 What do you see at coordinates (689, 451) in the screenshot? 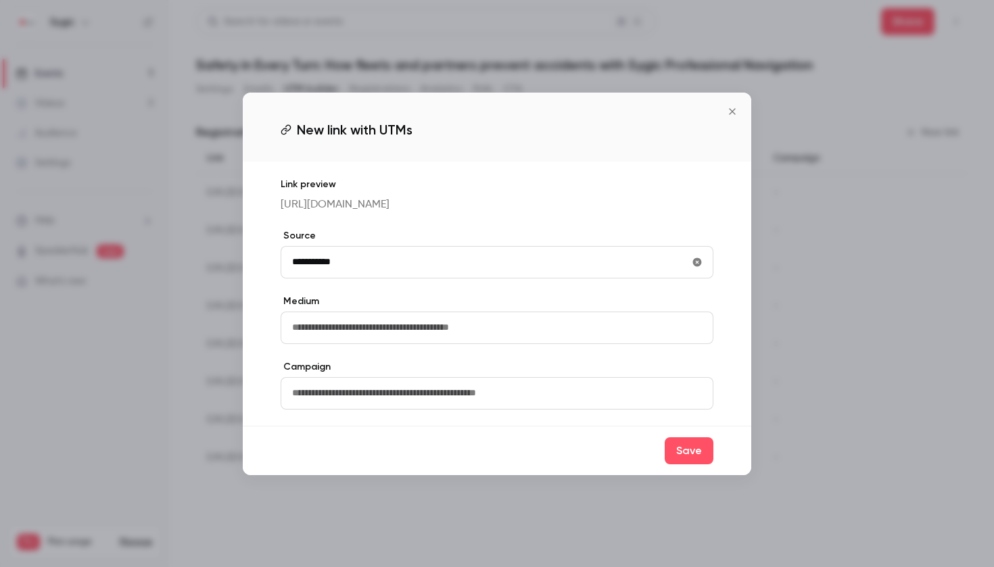
I see `button: Save` at bounding box center [689, 451].